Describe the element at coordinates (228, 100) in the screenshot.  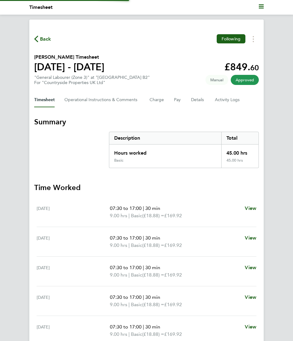
I see `button: Activity Logs` at that location.